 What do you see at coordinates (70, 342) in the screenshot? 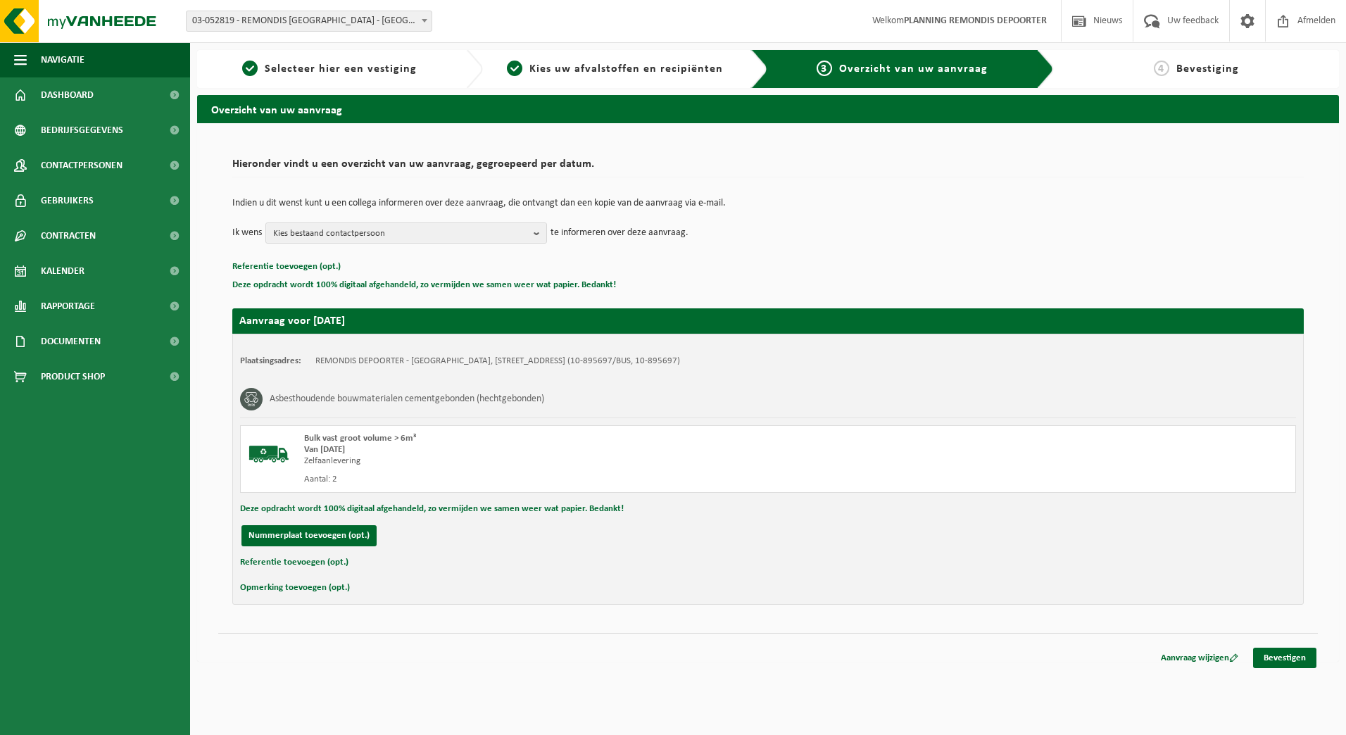
I see `span: Documenten` at bounding box center [70, 342].